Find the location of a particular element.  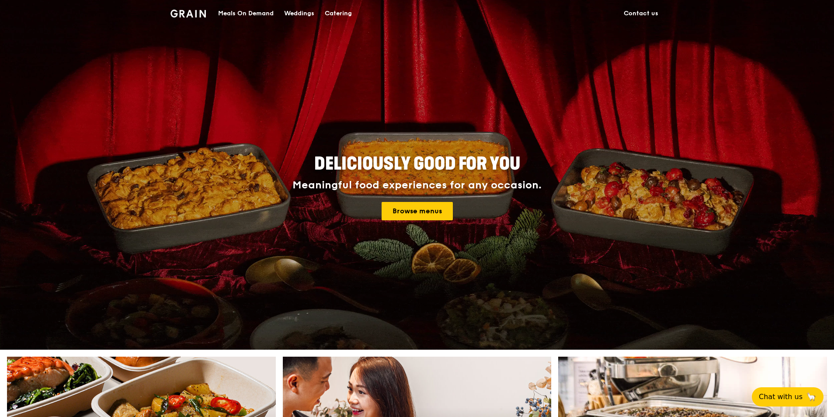

a: Catering is located at coordinates (339, 14).